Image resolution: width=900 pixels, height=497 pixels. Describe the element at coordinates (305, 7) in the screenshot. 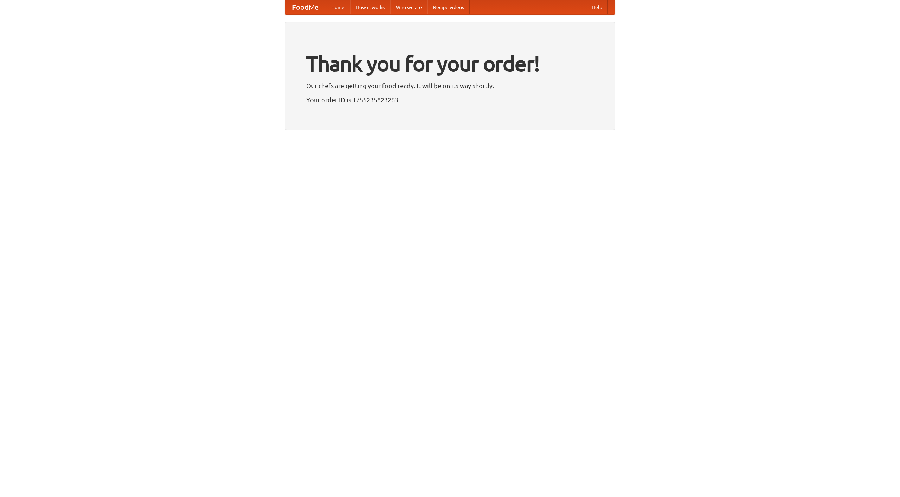

I see `a: FoodMe` at that location.